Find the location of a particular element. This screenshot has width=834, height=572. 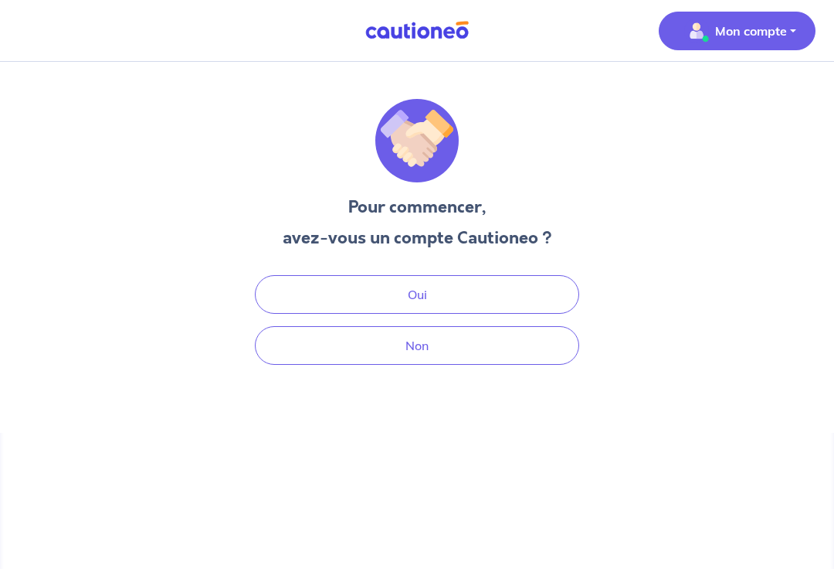

h3: Pour commencer, is located at coordinates (417, 207).